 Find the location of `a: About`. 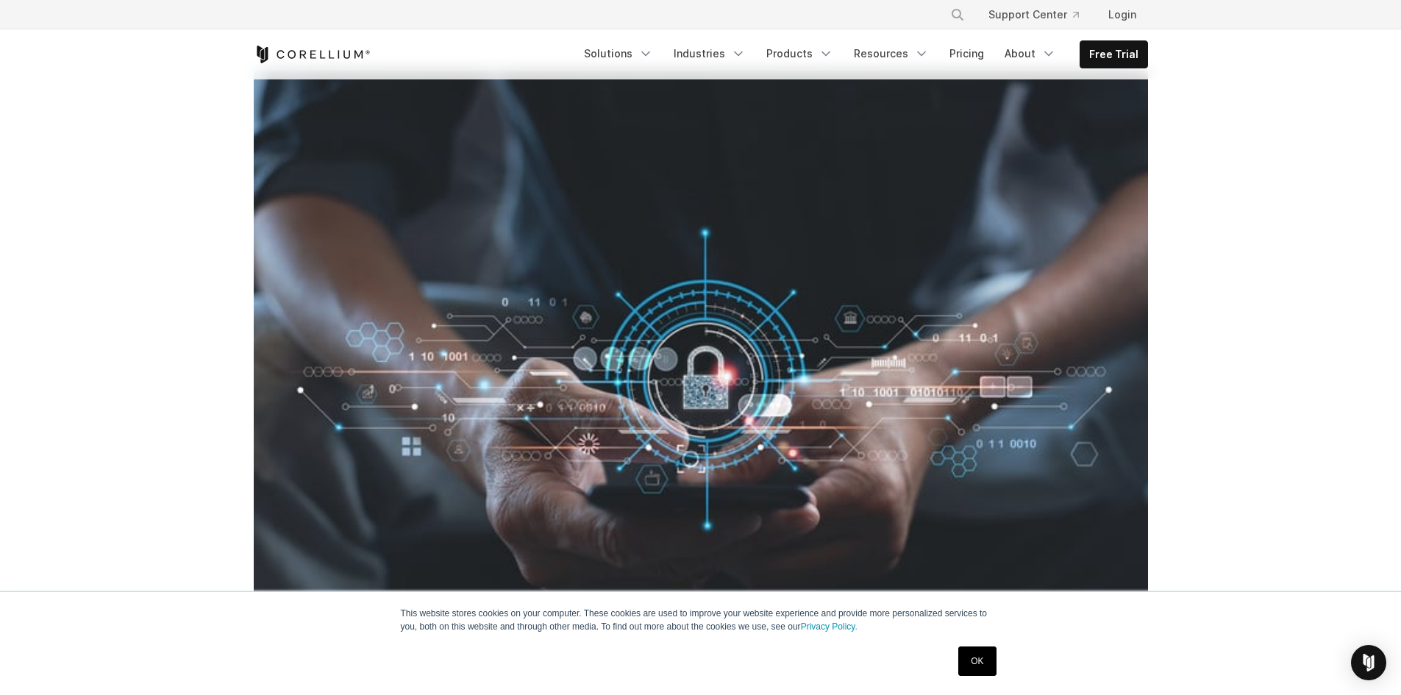

a: About is located at coordinates (1030, 54).